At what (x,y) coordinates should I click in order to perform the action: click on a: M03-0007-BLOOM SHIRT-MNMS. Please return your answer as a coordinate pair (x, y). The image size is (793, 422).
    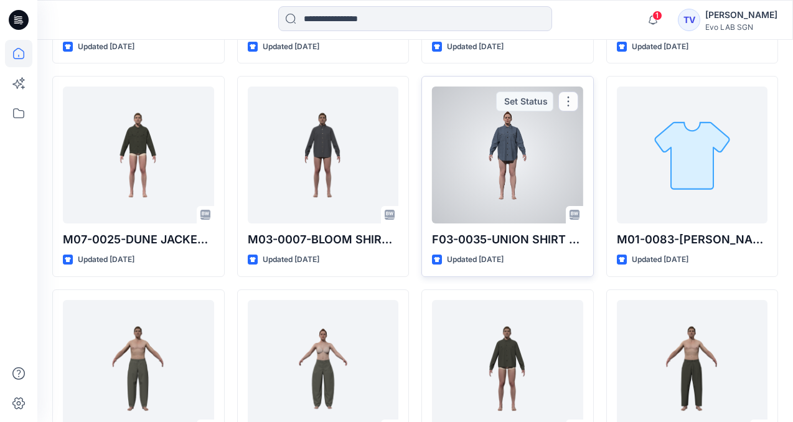
    Looking at the image, I should click on (323, 155).